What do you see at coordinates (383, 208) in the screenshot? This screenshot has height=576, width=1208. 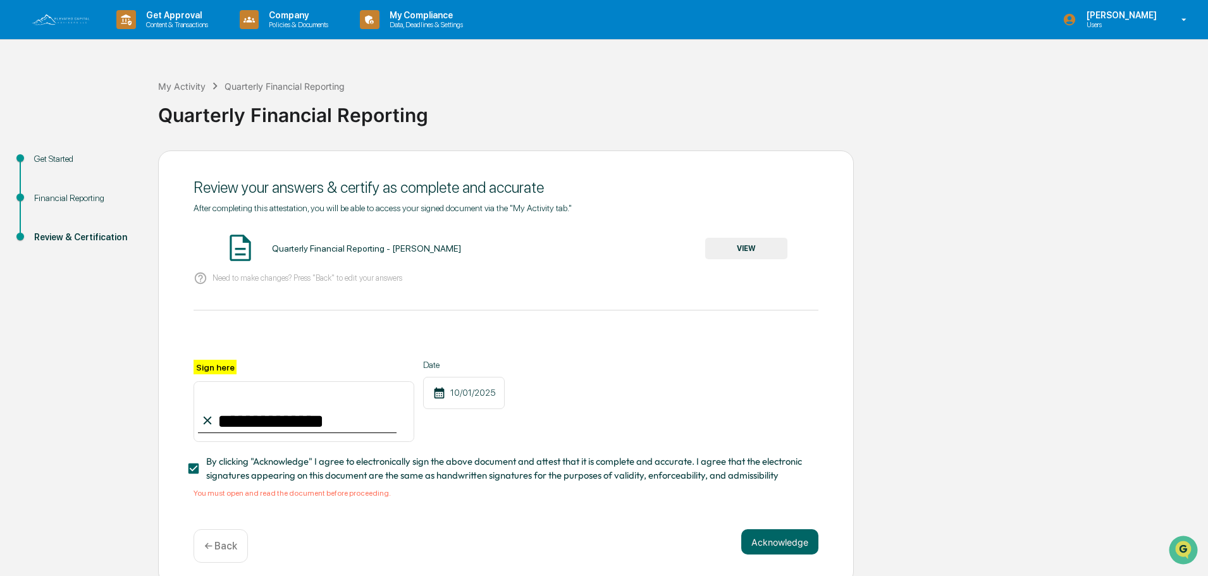 I see `span: After completing this attestation, you will be able to access your signed document via the "My Ac...` at bounding box center [383, 208].